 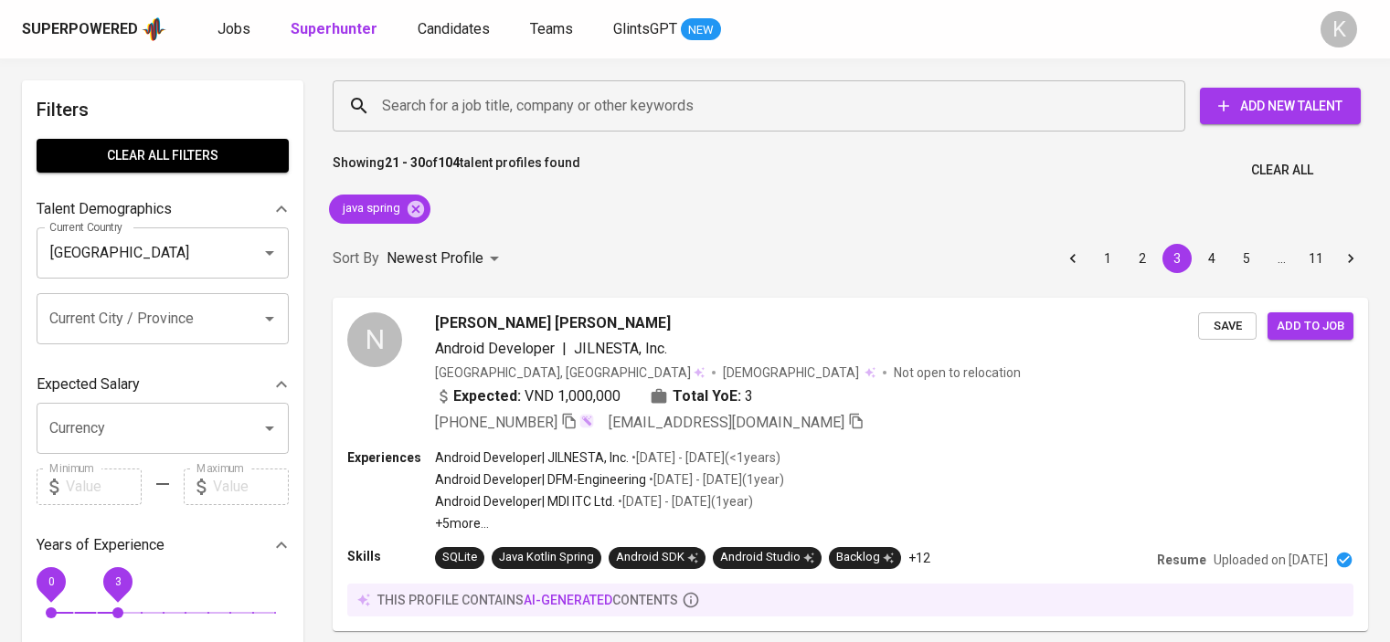 What do you see at coordinates (456, 170) in the screenshot?
I see `p: Showing of talent profiles found` at bounding box center [456, 170].